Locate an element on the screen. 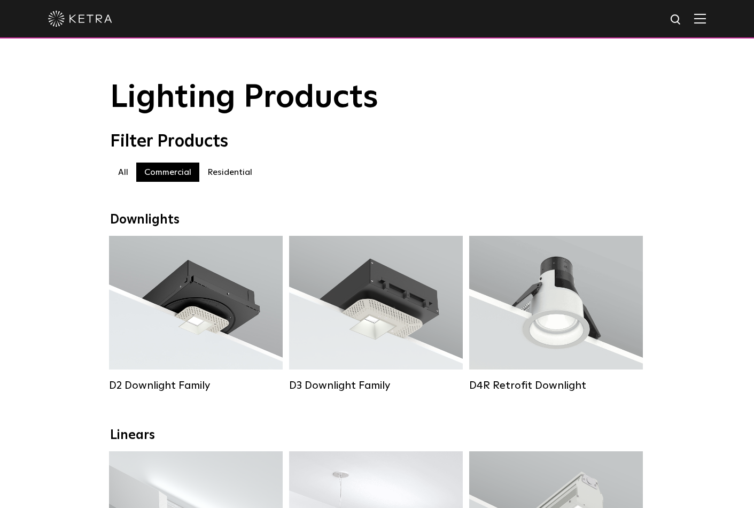 The image size is (754, 508). div: Filter Products is located at coordinates (377, 142).